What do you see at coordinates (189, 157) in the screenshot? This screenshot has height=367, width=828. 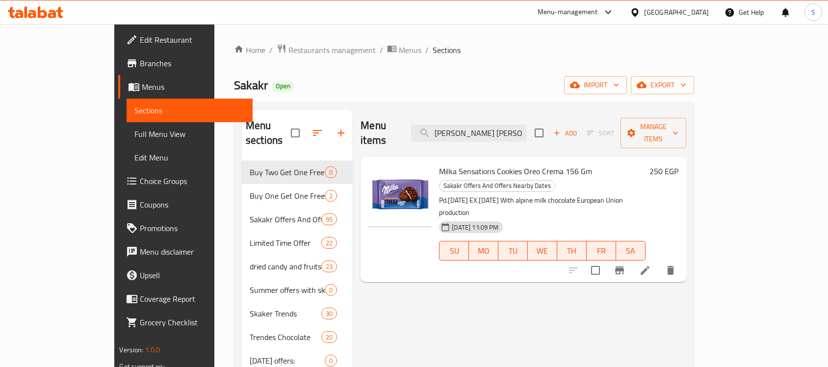 I see `span: Edit Menu` at bounding box center [189, 157].